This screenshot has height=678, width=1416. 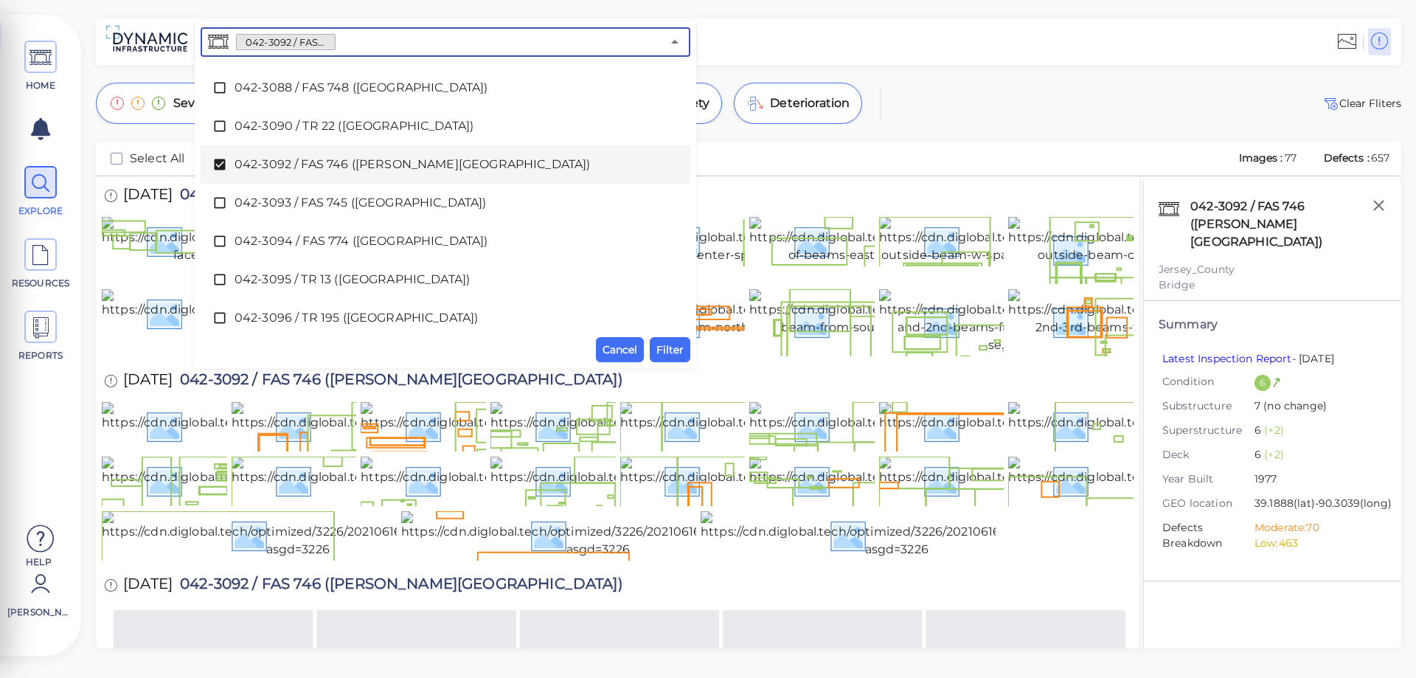 I want to click on span: Year Built, so click(x=1208, y=479).